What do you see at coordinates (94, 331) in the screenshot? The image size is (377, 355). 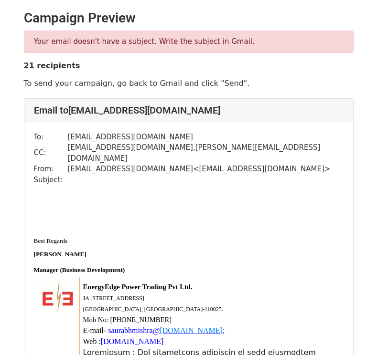 I see `span: E-mail-` at bounding box center [94, 331].